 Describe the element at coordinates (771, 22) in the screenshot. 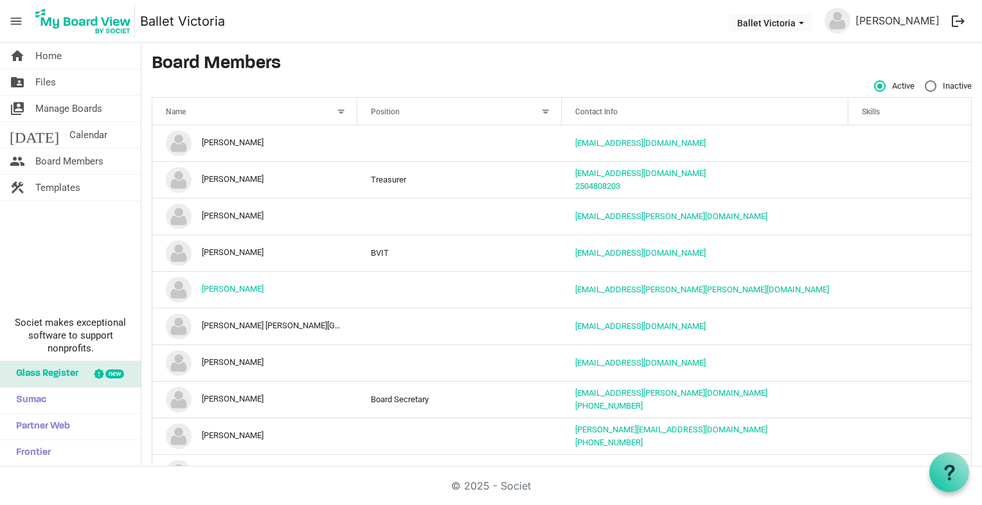

I see `button: Ballet Victoria dropdownbutton` at that location.